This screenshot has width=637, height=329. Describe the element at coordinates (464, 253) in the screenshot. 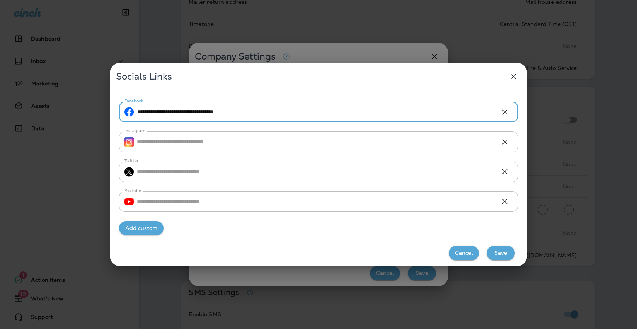

I see `button: Cancel` at that location.